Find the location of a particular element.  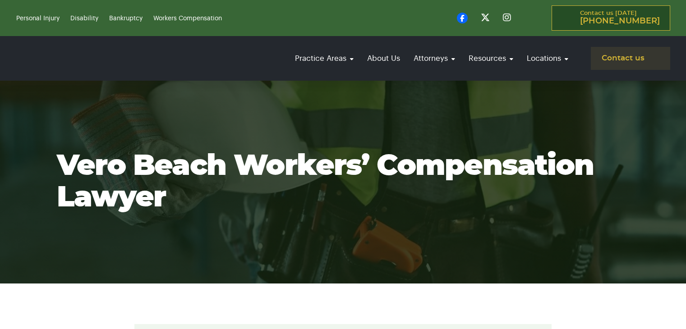

a: Practice Areas is located at coordinates (324, 58).